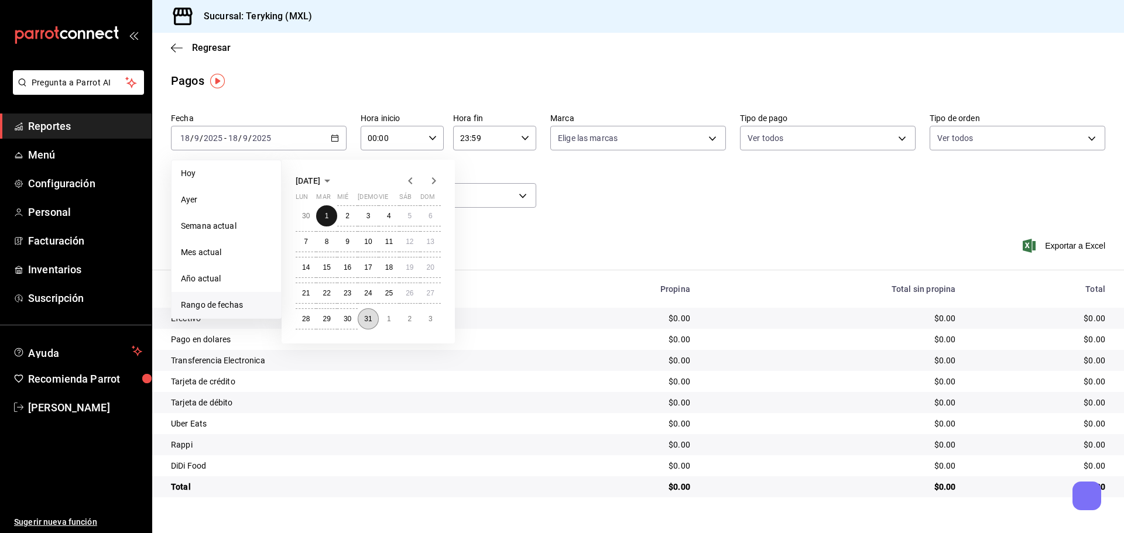  Describe the element at coordinates (427, 199) in the screenshot. I see `abbr: domingo` at that location.